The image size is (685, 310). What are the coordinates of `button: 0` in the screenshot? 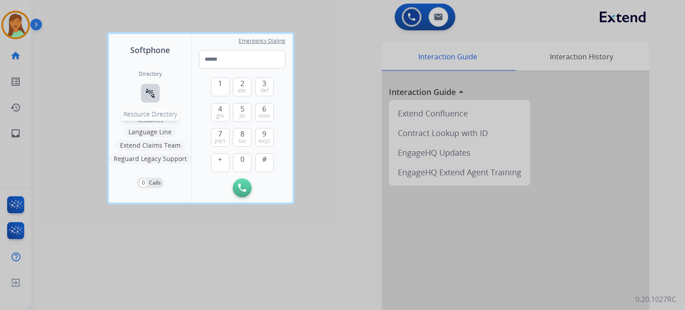 It's located at (242, 163).